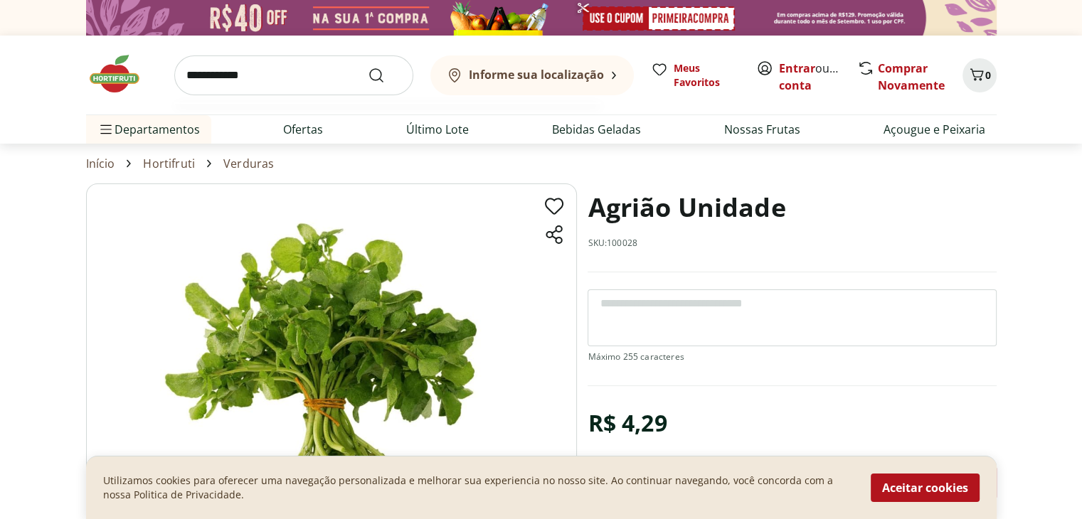  Describe the element at coordinates (248, 164) in the screenshot. I see `a: Verduras` at that location.